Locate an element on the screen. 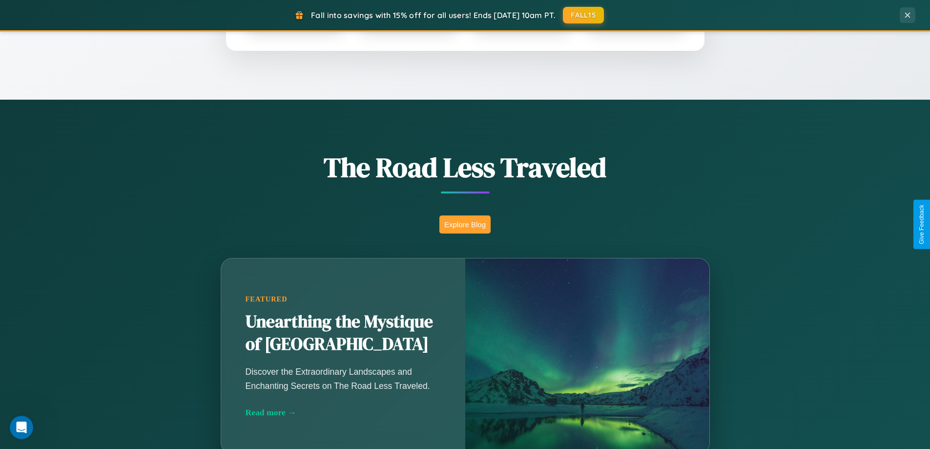 Image resolution: width=930 pixels, height=449 pixels. div: Featured is located at coordinates (343, 299).